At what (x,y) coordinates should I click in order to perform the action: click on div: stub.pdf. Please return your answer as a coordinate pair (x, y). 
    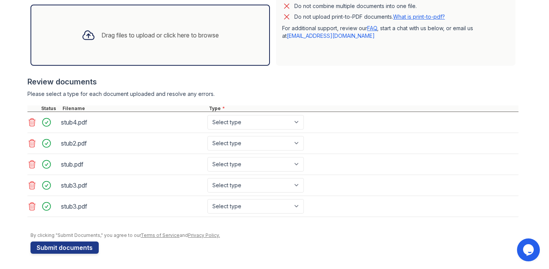
    Looking at the image, I should click on (133, 164).